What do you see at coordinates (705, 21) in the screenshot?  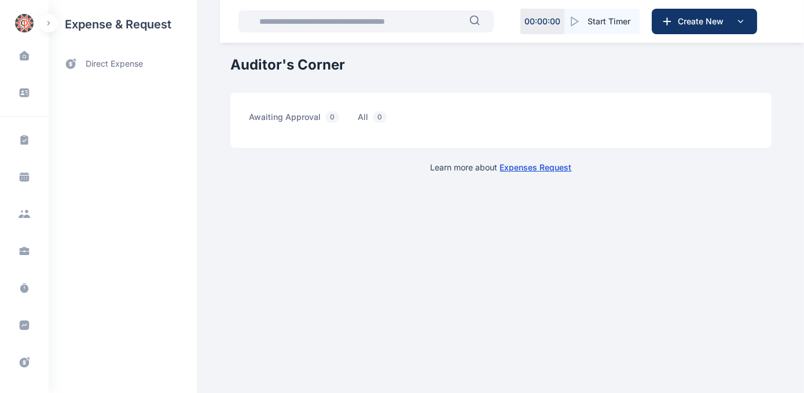 I see `button: Create New` at bounding box center [705, 21].